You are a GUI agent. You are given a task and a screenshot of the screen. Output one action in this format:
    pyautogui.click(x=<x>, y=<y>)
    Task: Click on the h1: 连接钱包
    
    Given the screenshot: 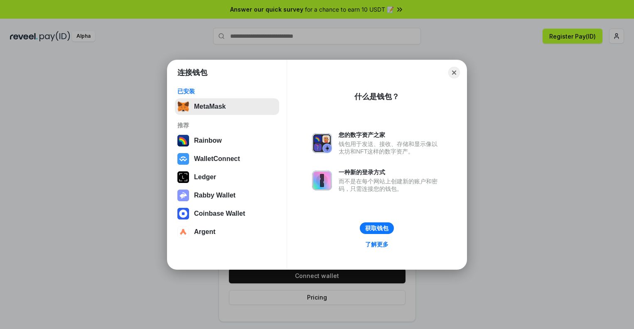 What is the action you would take?
    pyautogui.click(x=192, y=73)
    